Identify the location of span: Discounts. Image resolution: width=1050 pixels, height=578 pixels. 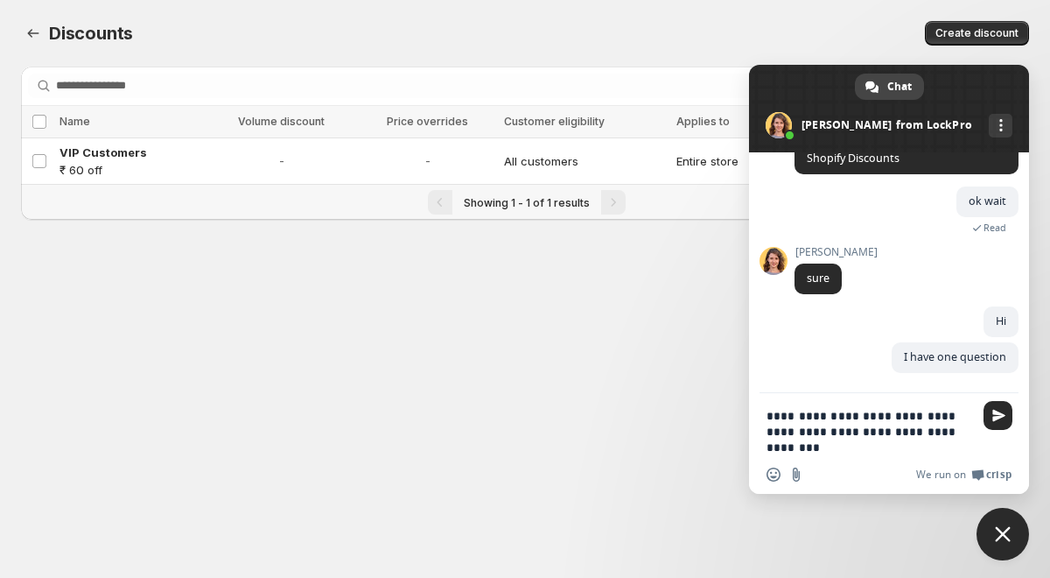
(91, 33).